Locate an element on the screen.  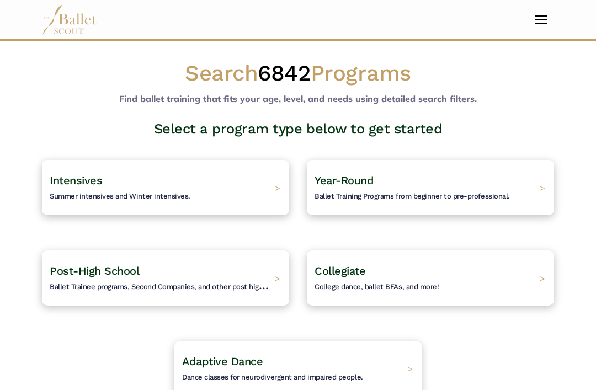
span: Collegiate is located at coordinates (340, 271).